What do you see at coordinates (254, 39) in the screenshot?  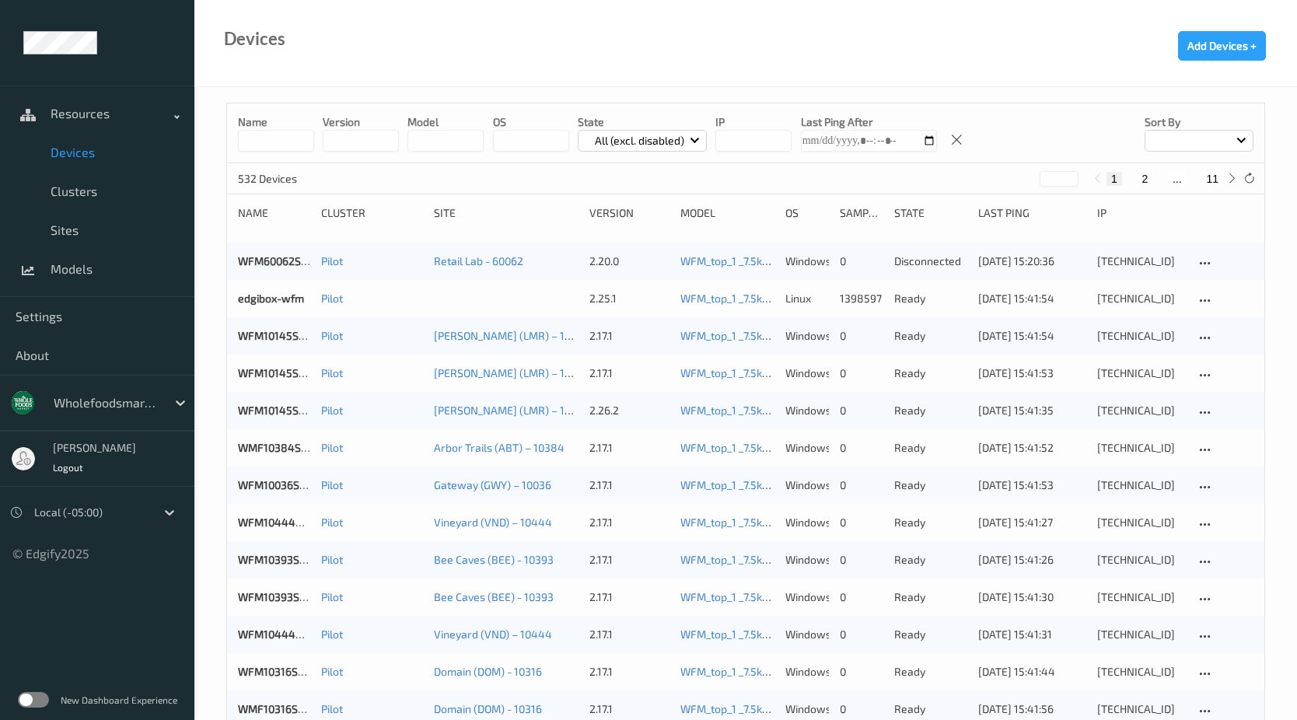 I see `div: Devices` at bounding box center [254, 39].